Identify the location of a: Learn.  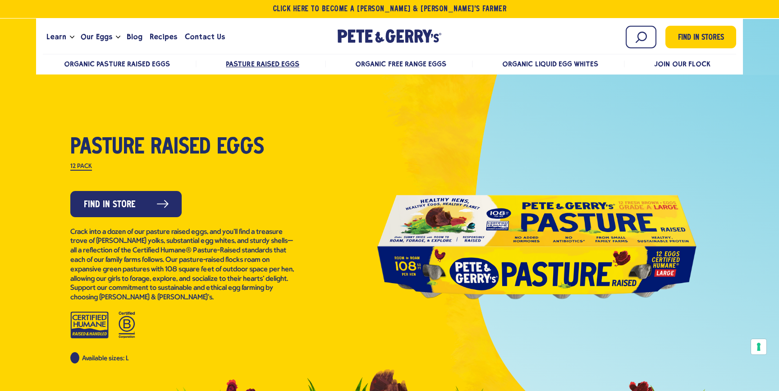
(56, 37).